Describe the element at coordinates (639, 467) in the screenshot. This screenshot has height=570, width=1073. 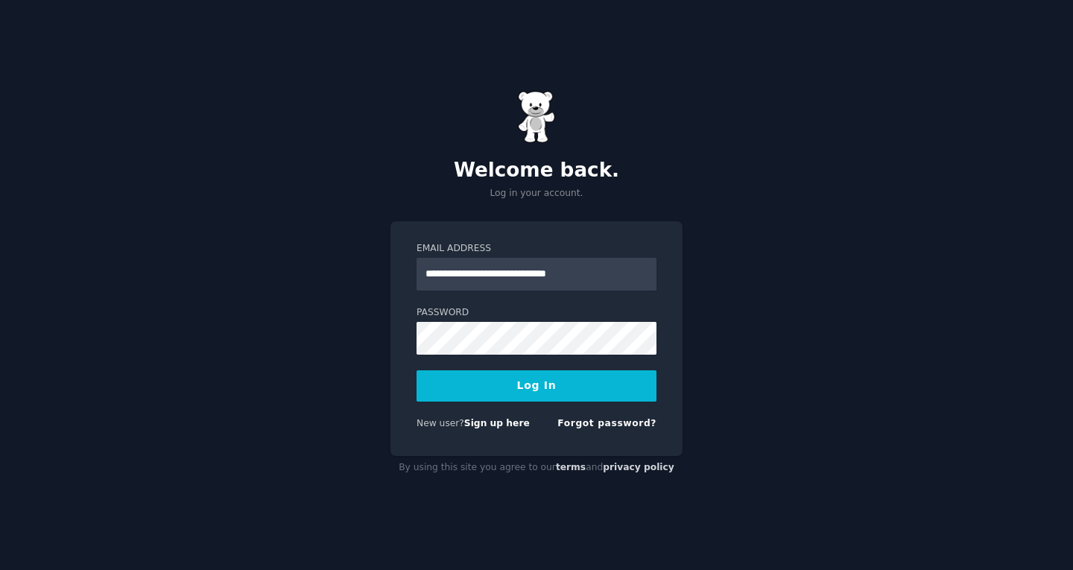
I see `a: privacy policy` at that location.